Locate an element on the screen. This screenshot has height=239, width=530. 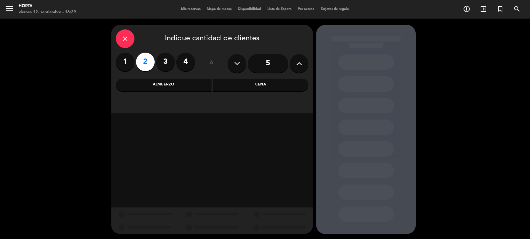
i: search is located at coordinates (516, 9).